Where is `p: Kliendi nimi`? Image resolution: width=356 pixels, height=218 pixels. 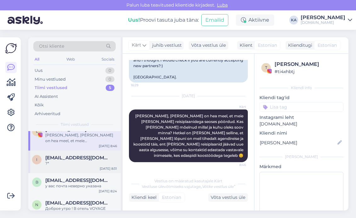 p: Kliendi nimi is located at coordinates (301, 133).